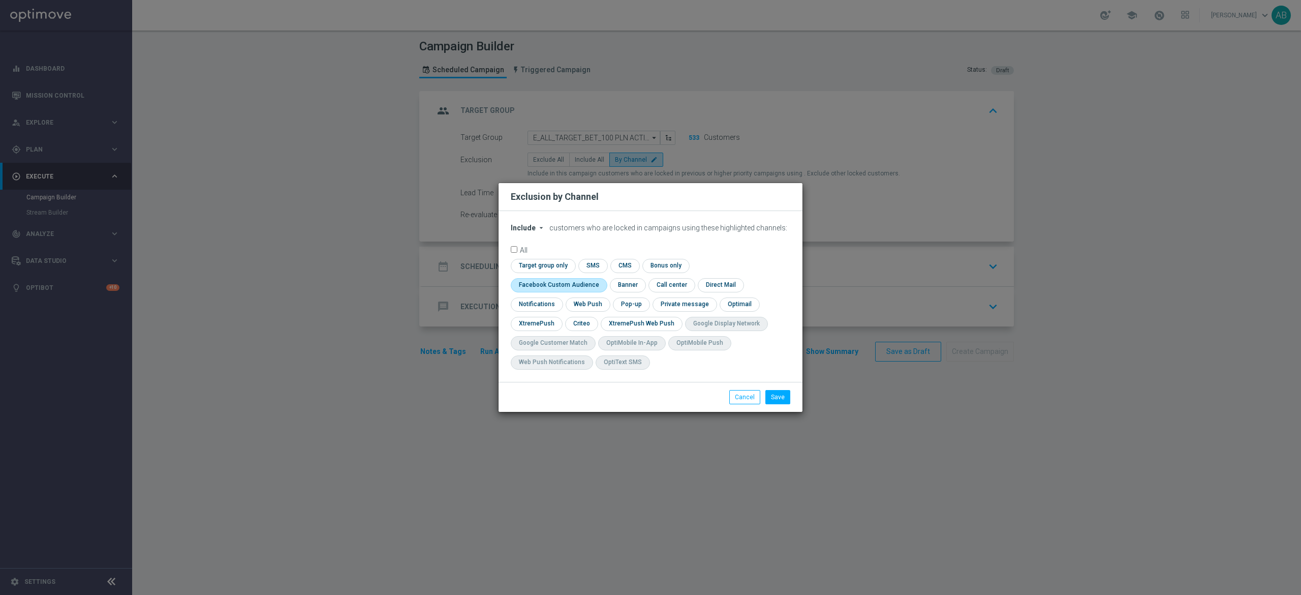 The image size is (1301, 595). I want to click on button: Cancel, so click(745, 397).